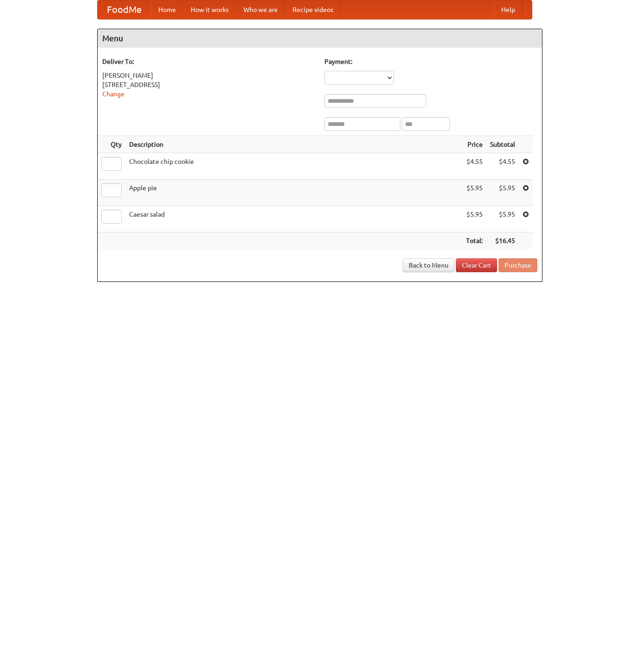 This screenshot has width=629, height=655. I want to click on th: Description, so click(294, 144).